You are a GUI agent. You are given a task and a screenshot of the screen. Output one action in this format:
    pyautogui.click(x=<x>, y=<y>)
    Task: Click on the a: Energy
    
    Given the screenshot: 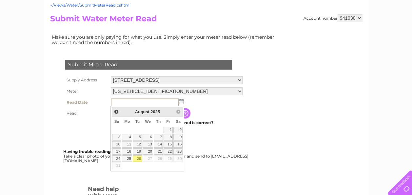 What is the action you would take?
    pyautogui.click(x=320, y=30)
    